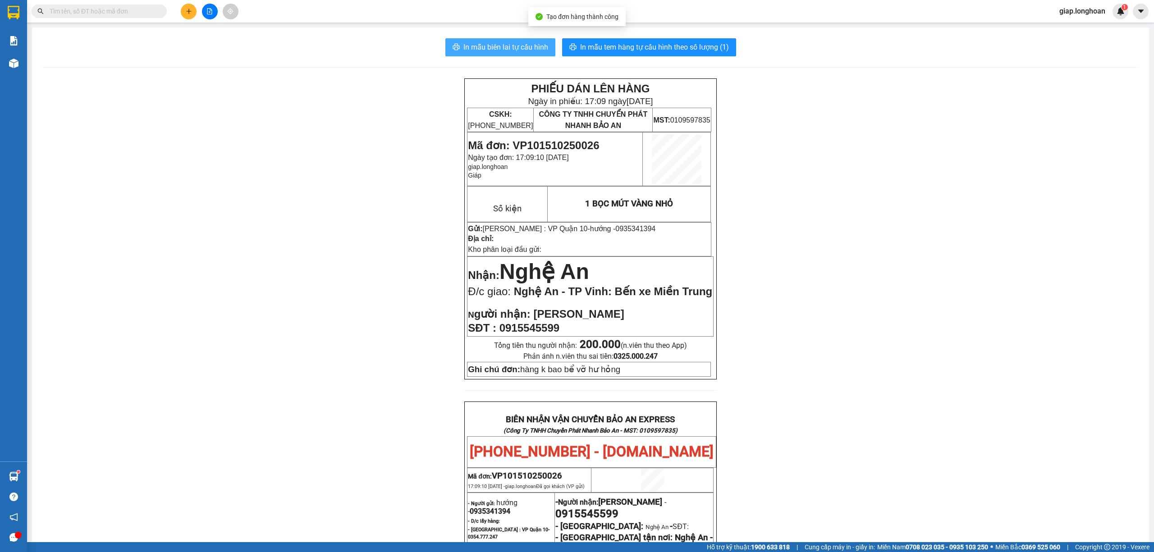 The image size is (1154, 552). What do you see at coordinates (41, 11) in the screenshot?
I see `span: search` at bounding box center [41, 11].